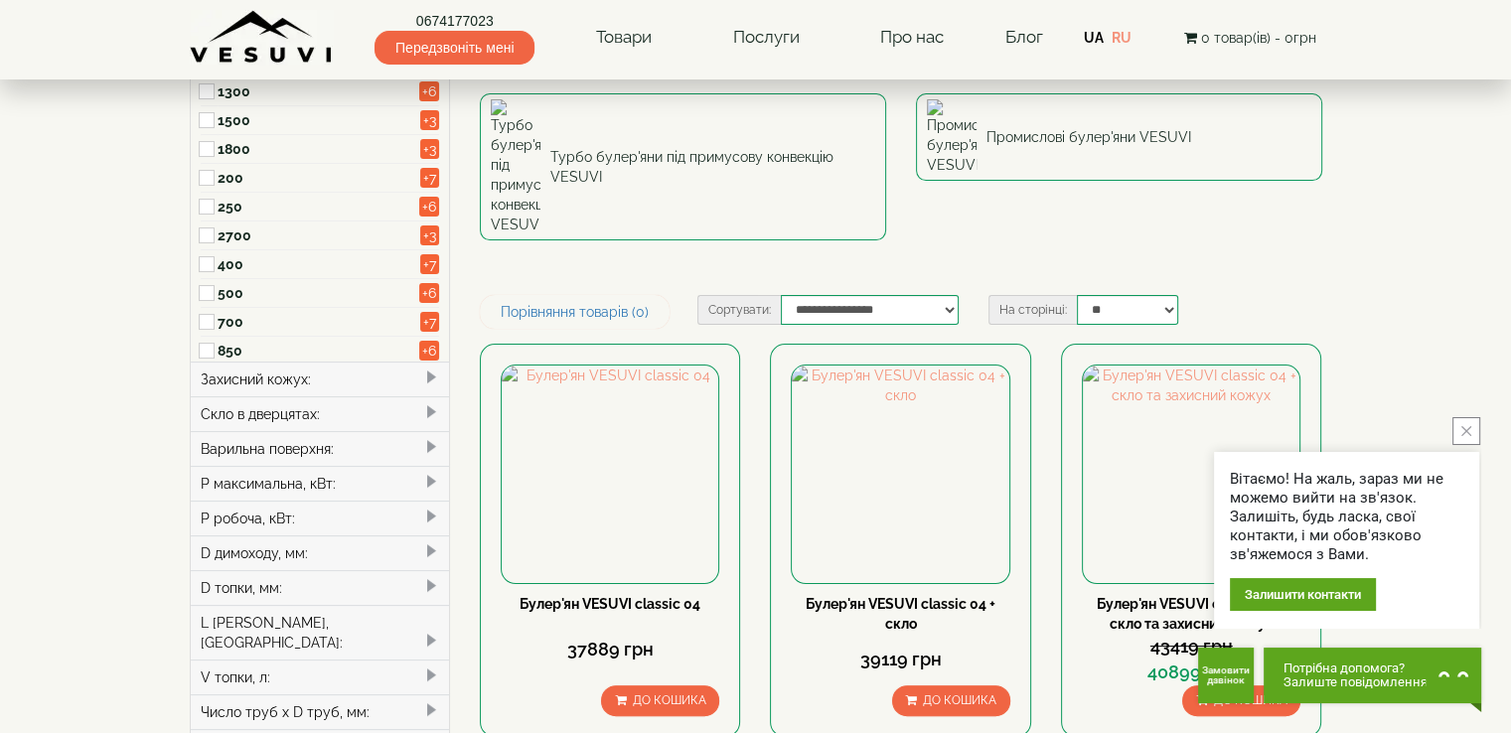 The width and height of the screenshot is (1511, 733). What do you see at coordinates (1372, 676) in the screenshot?
I see `button: Chat button` at bounding box center [1372, 676].